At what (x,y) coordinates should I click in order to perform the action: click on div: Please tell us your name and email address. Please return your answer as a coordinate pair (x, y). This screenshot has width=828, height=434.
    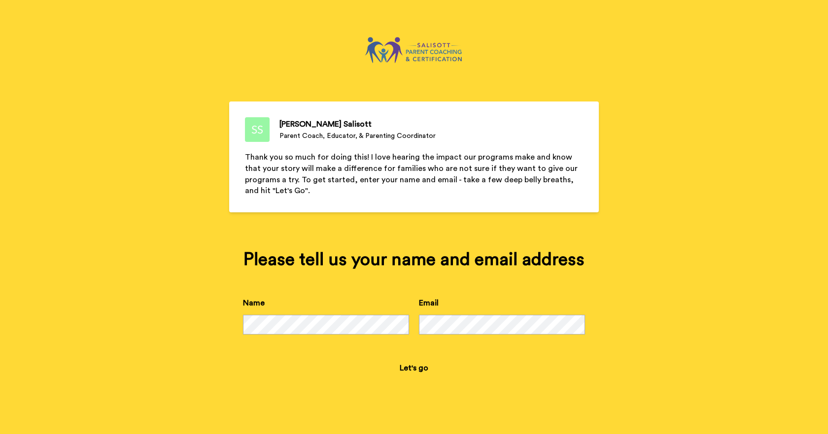
    Looking at the image, I should click on (414, 260).